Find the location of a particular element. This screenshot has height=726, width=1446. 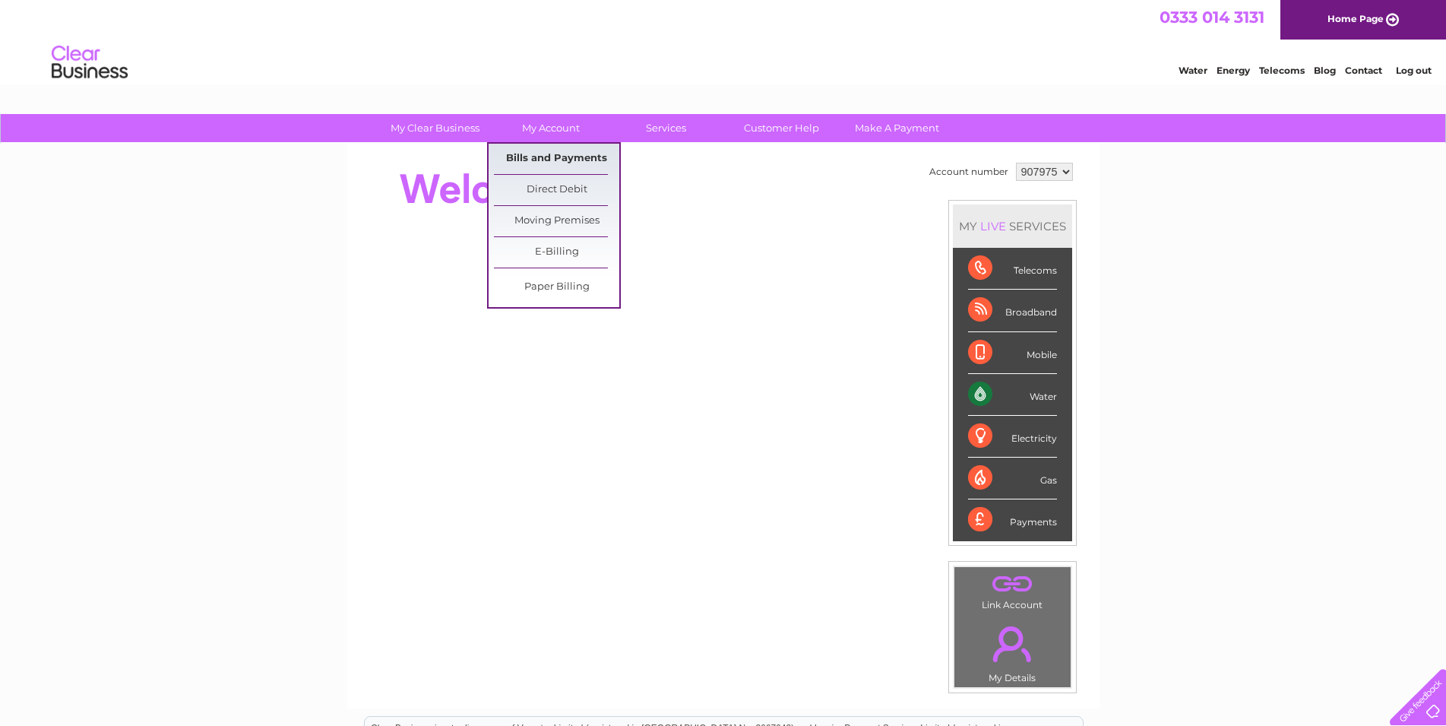

a: Log out is located at coordinates (1413, 70).